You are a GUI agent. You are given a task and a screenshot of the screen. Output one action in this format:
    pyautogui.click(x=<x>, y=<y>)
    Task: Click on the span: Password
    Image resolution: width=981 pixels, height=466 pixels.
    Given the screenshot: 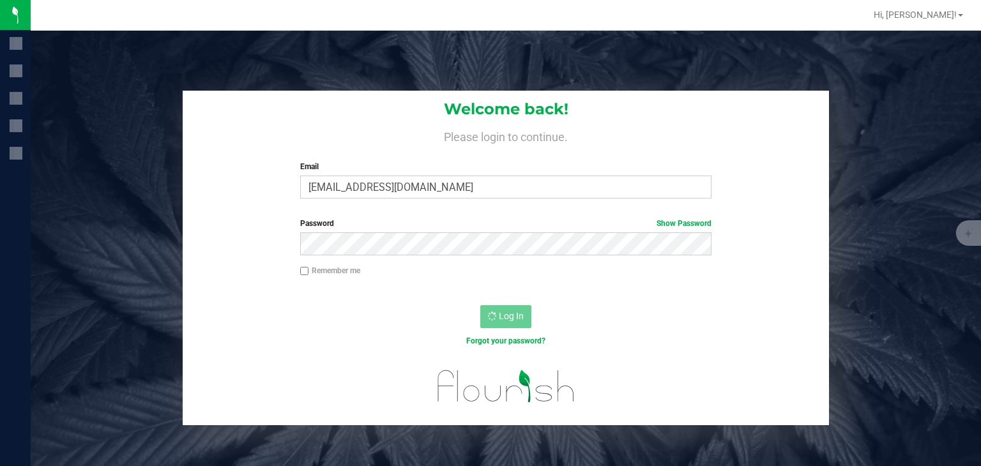 What is the action you would take?
    pyautogui.click(x=317, y=224)
    